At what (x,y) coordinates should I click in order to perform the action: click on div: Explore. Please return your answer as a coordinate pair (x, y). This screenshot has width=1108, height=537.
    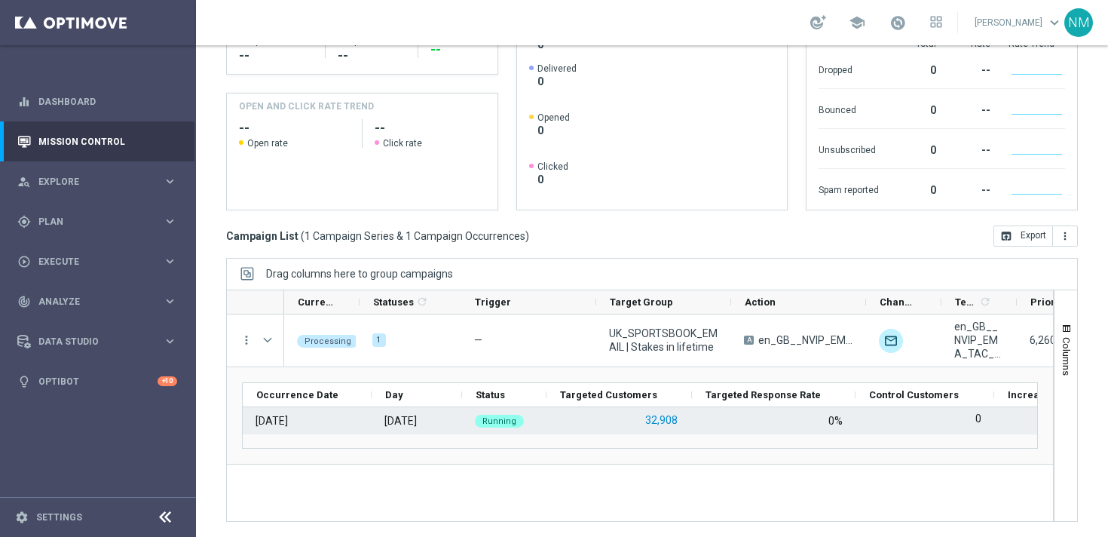
    Looking at the image, I should click on (90, 182).